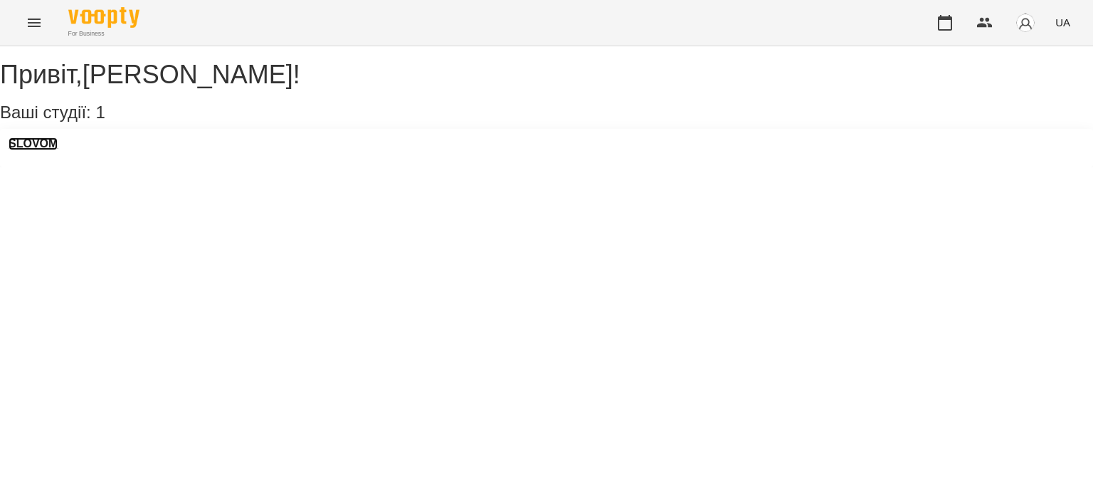 The height and width of the screenshot is (495, 1093). What do you see at coordinates (104, 17) in the screenshot?
I see `img: Voopty Logo` at bounding box center [104, 17].